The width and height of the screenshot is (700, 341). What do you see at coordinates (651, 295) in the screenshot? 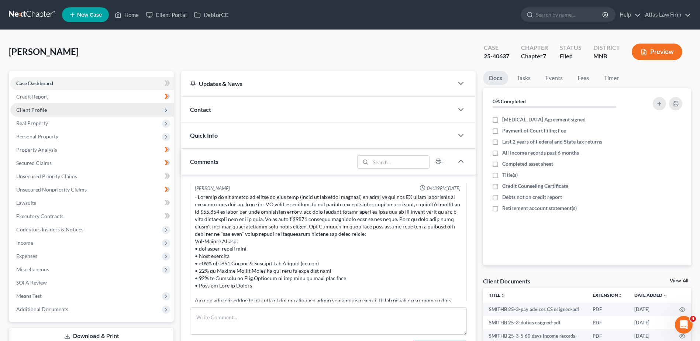
I see `a: Date Added expand_more` at bounding box center [651, 295].